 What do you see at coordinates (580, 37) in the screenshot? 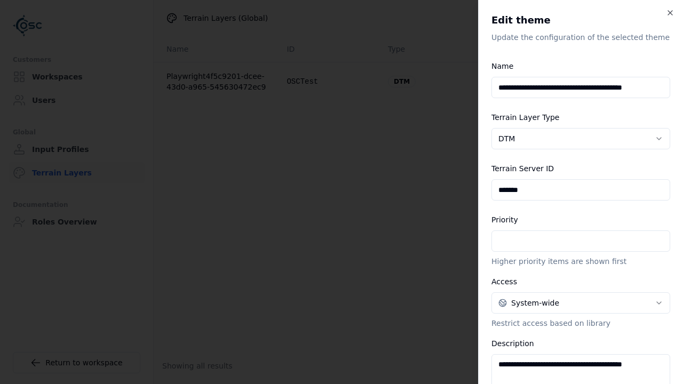
I see `p: Update the configuration of the selected theme` at bounding box center [580, 37].